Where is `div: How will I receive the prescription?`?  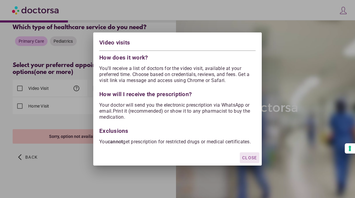
div: How will I receive the prescription? is located at coordinates (177, 93).